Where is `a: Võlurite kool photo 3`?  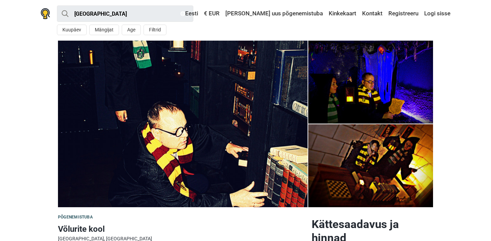
a: Võlurite kool photo 3 is located at coordinates (371, 82).